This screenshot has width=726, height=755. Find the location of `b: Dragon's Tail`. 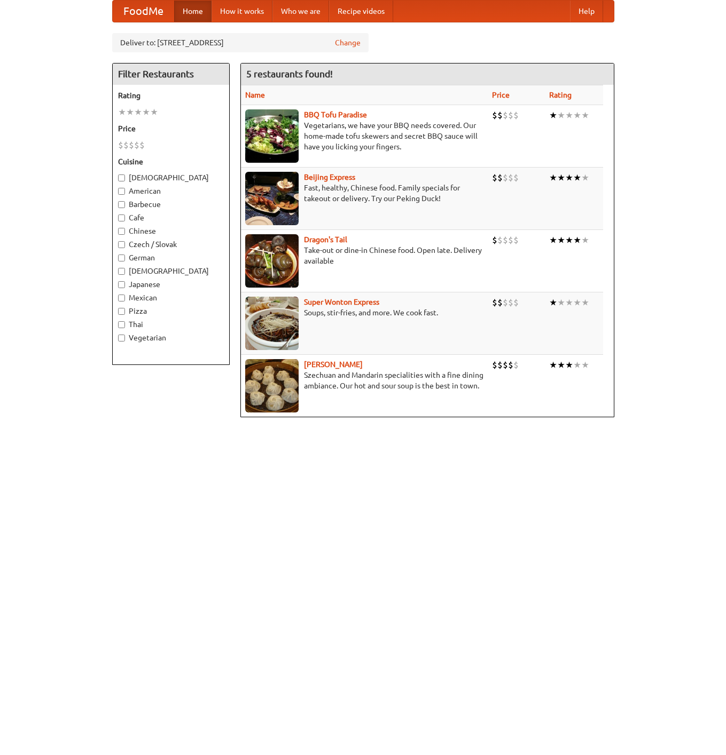

b: Dragon's Tail is located at coordinates (325, 240).